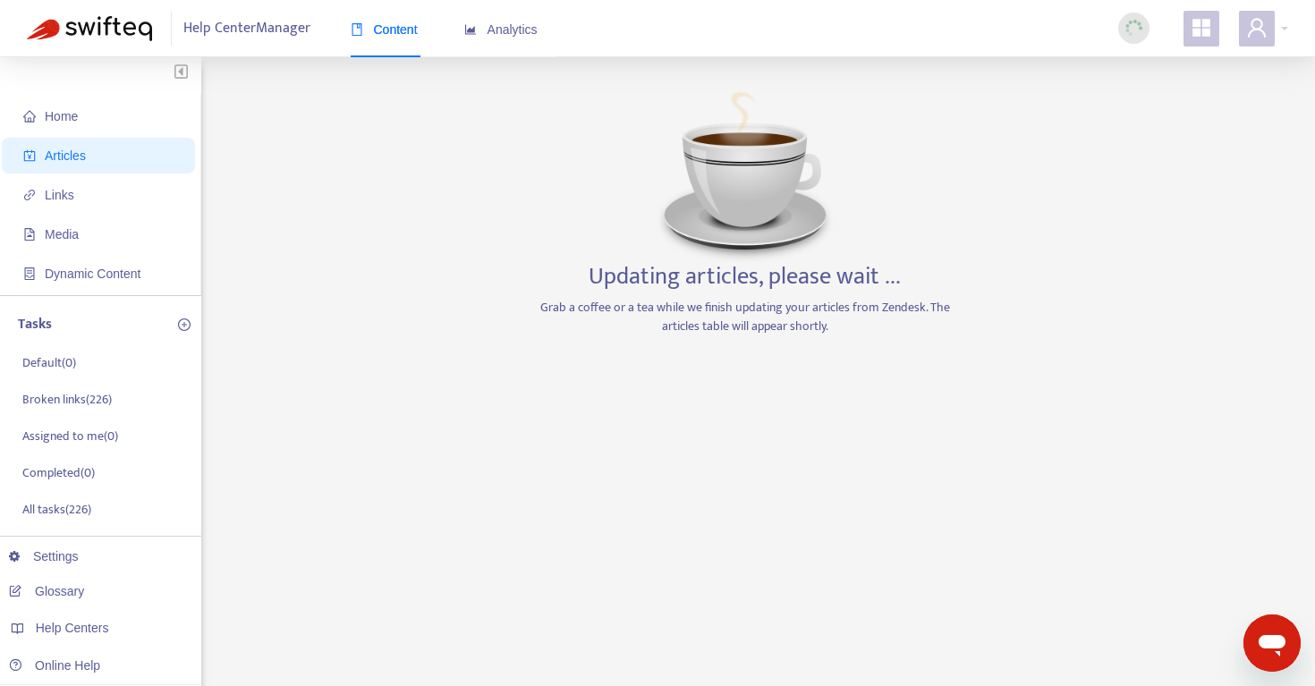  What do you see at coordinates (357, 30) in the screenshot?
I see `span: book` at bounding box center [357, 30].